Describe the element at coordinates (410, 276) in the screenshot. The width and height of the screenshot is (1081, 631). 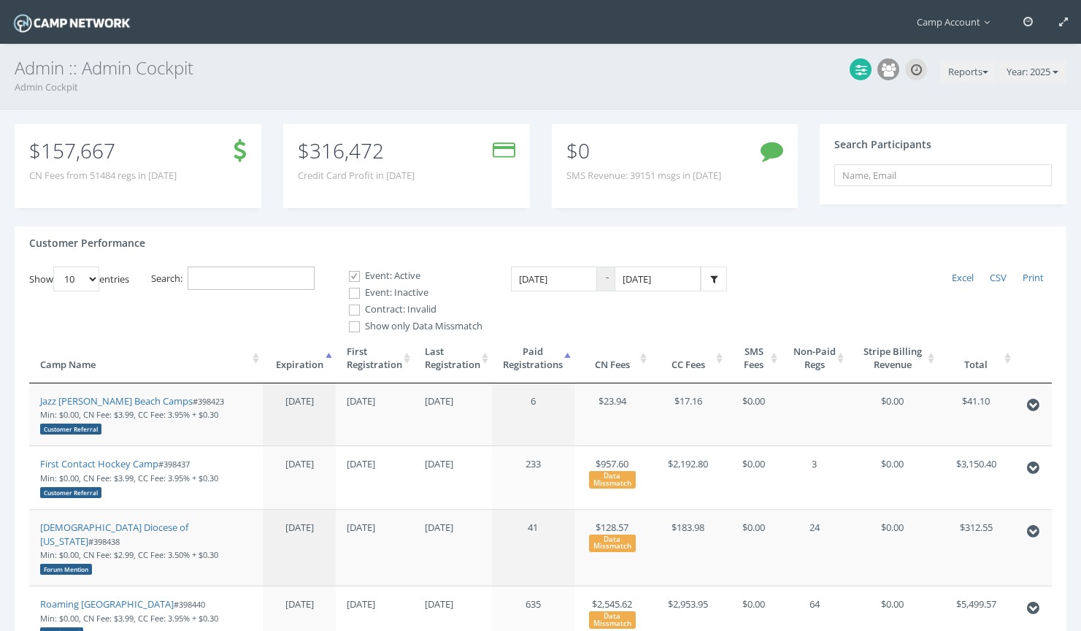
I see `label: Event: Active` at that location.